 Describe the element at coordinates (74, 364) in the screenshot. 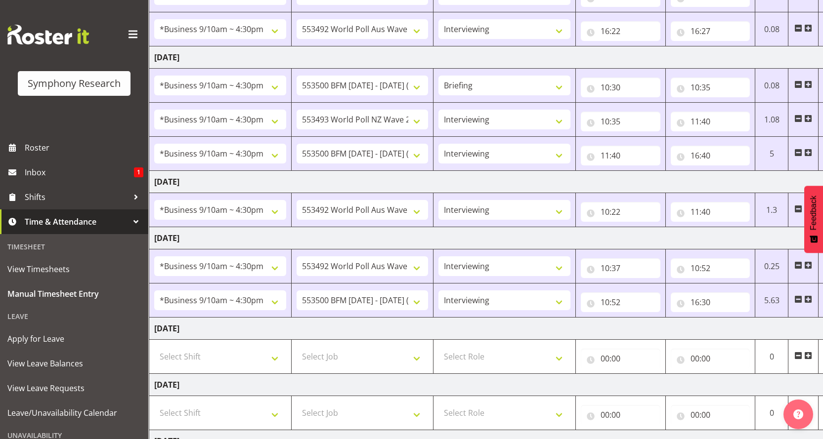

I see `span: View Leave Balances` at that location.